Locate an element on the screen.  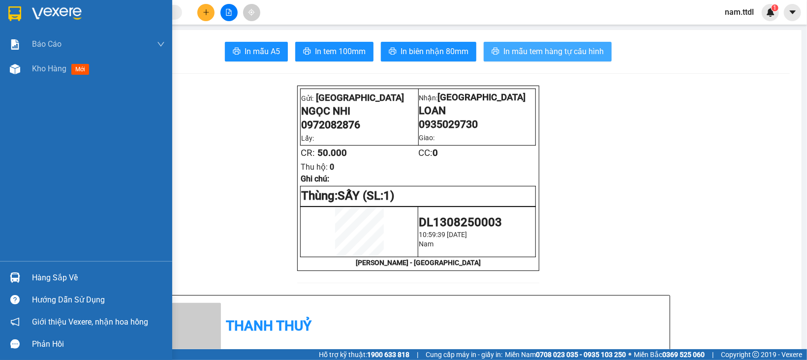
img: icon-new-feature is located at coordinates (770, 12).